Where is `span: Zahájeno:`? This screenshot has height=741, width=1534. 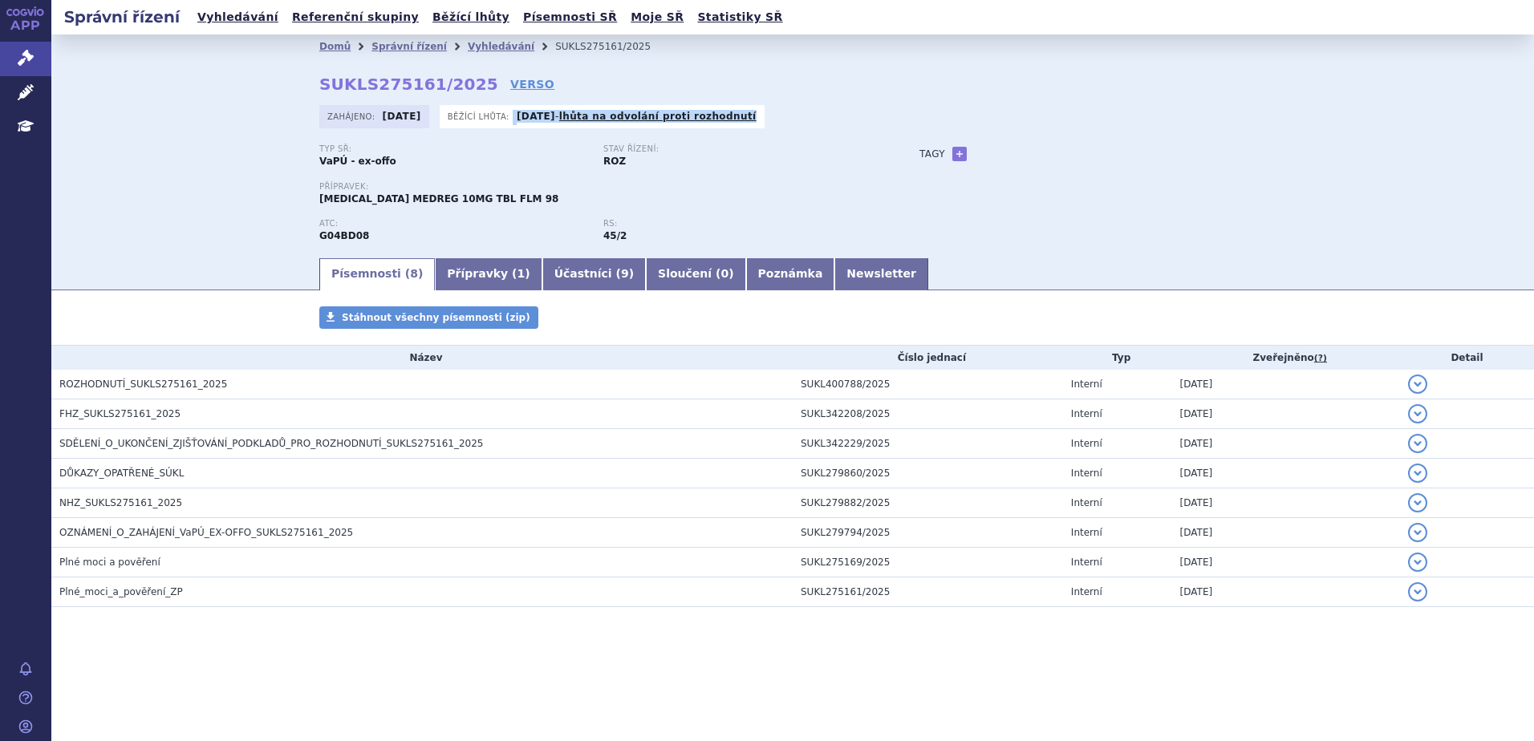
span: Zahájeno: is located at coordinates (352, 116).